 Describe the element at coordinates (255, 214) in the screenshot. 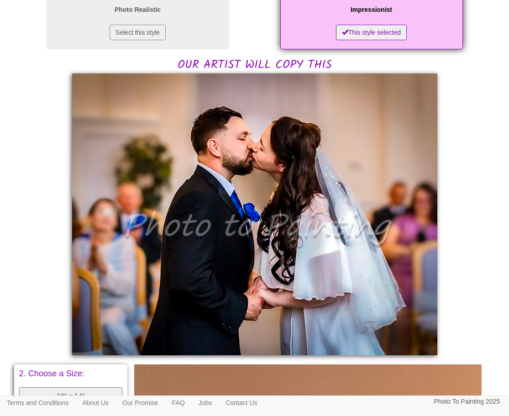

I see `img: Boyce, please would you:` at that location.